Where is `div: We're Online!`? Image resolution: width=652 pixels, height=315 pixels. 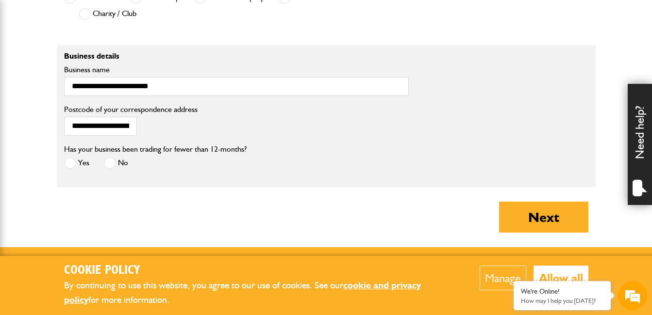
div: We're Online! is located at coordinates (562, 292).